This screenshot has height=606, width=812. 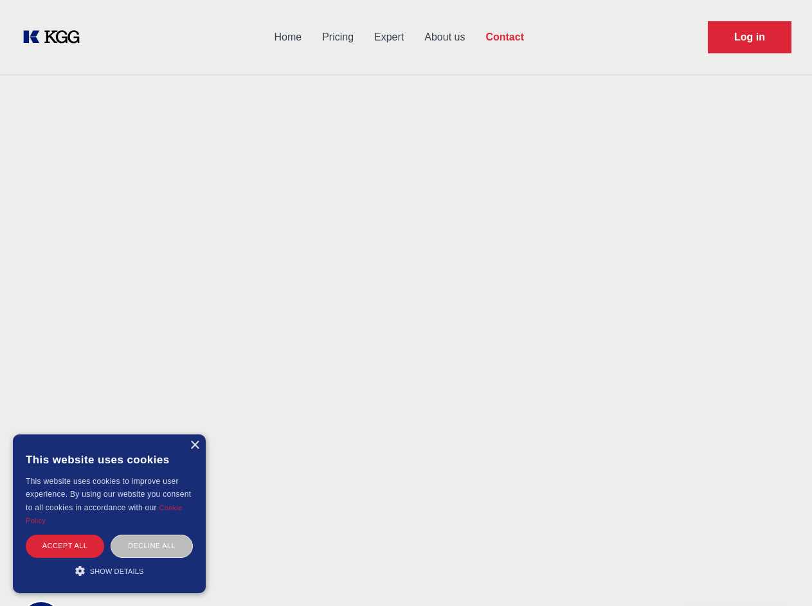 What do you see at coordinates (749, 37) in the screenshot?
I see `a: Request Demo` at bounding box center [749, 37].